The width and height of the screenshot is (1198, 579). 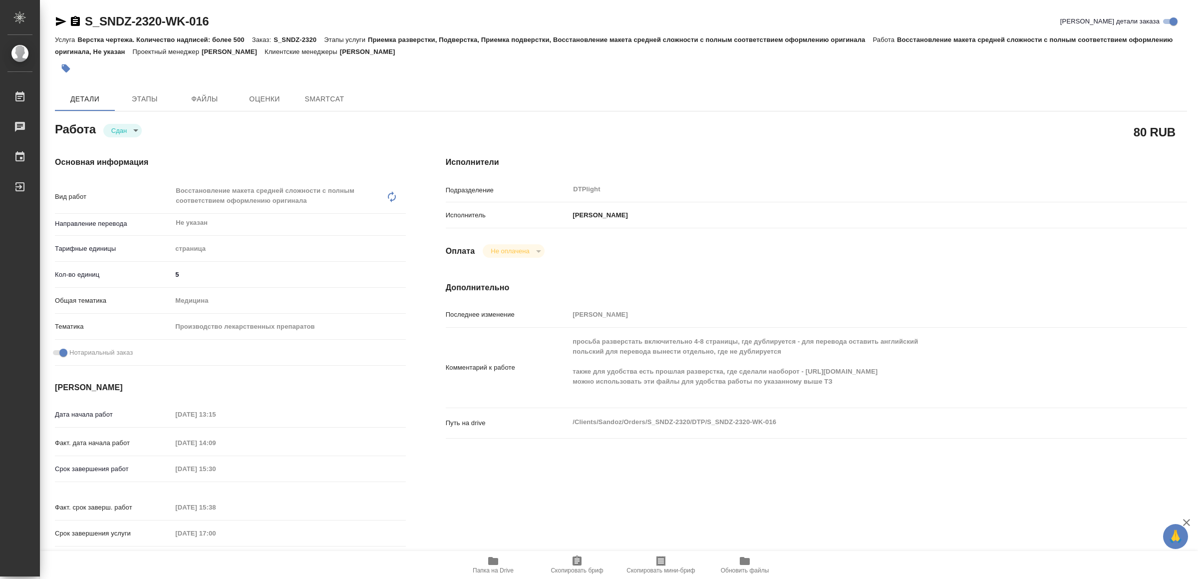 I want to click on button: Скопировать ссылку для ЯМессенджера, so click(x=61, y=21).